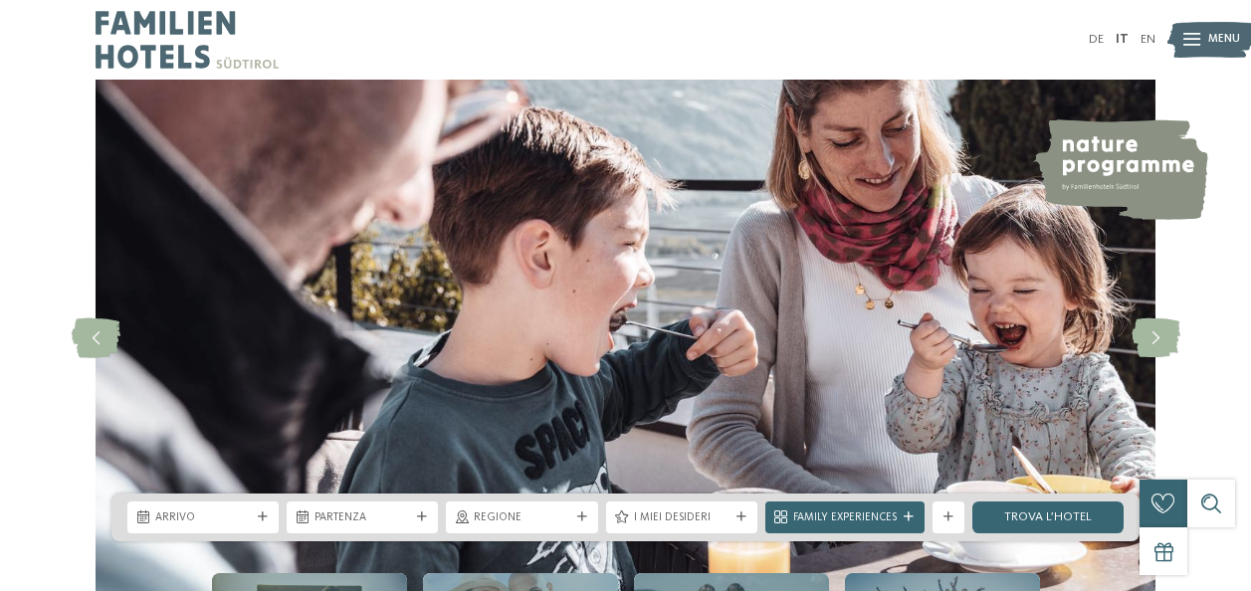 This screenshot has height=591, width=1251. Describe the element at coordinates (1148, 39) in the screenshot. I see `a: EN` at that location.